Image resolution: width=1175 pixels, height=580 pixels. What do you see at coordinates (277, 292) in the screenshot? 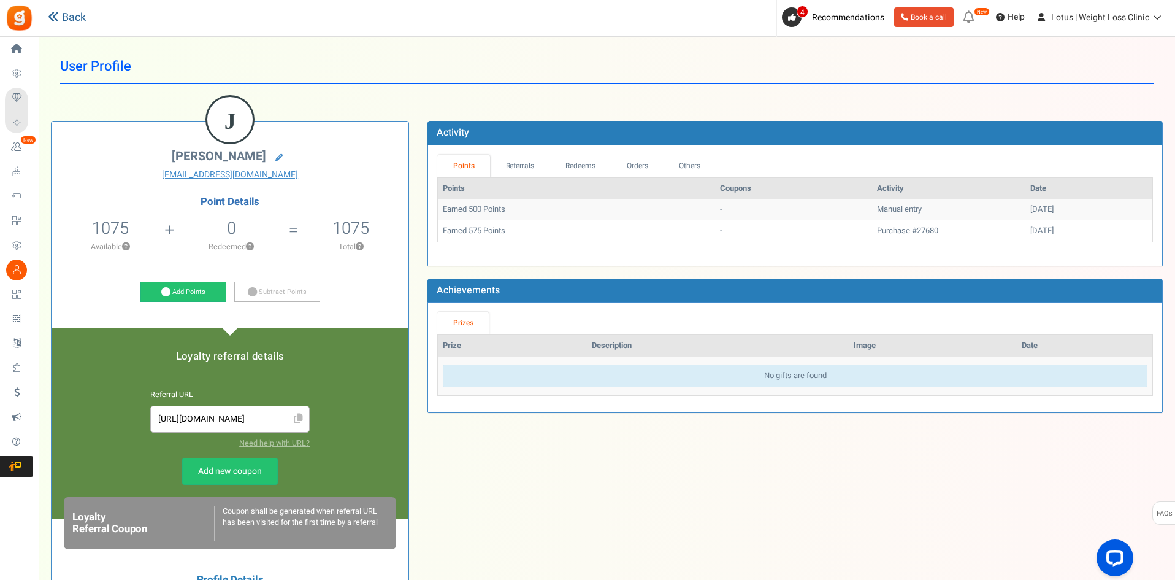
I see `a: Subtract Points` at bounding box center [277, 292].